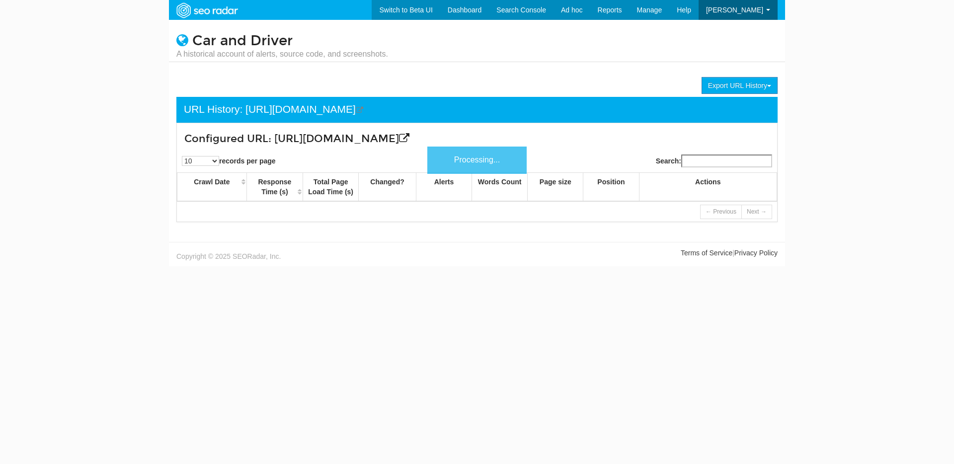  Describe the element at coordinates (649, 10) in the screenshot. I see `span: Manage` at that location.